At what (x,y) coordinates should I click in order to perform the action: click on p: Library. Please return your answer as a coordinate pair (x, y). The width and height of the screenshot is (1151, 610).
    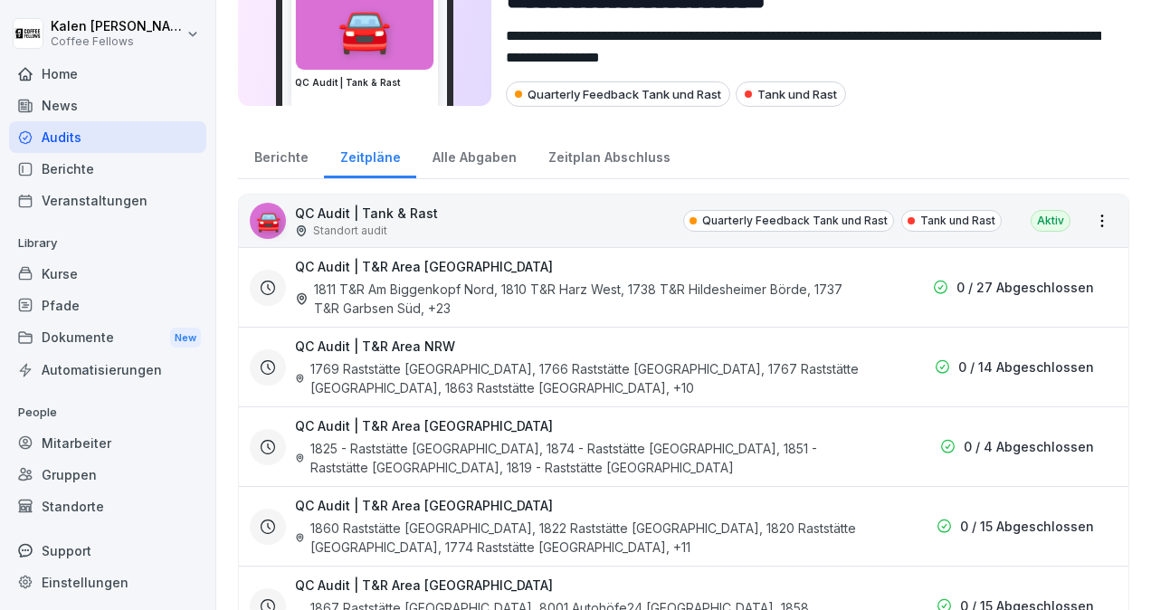
    Looking at the image, I should click on (108, 243).